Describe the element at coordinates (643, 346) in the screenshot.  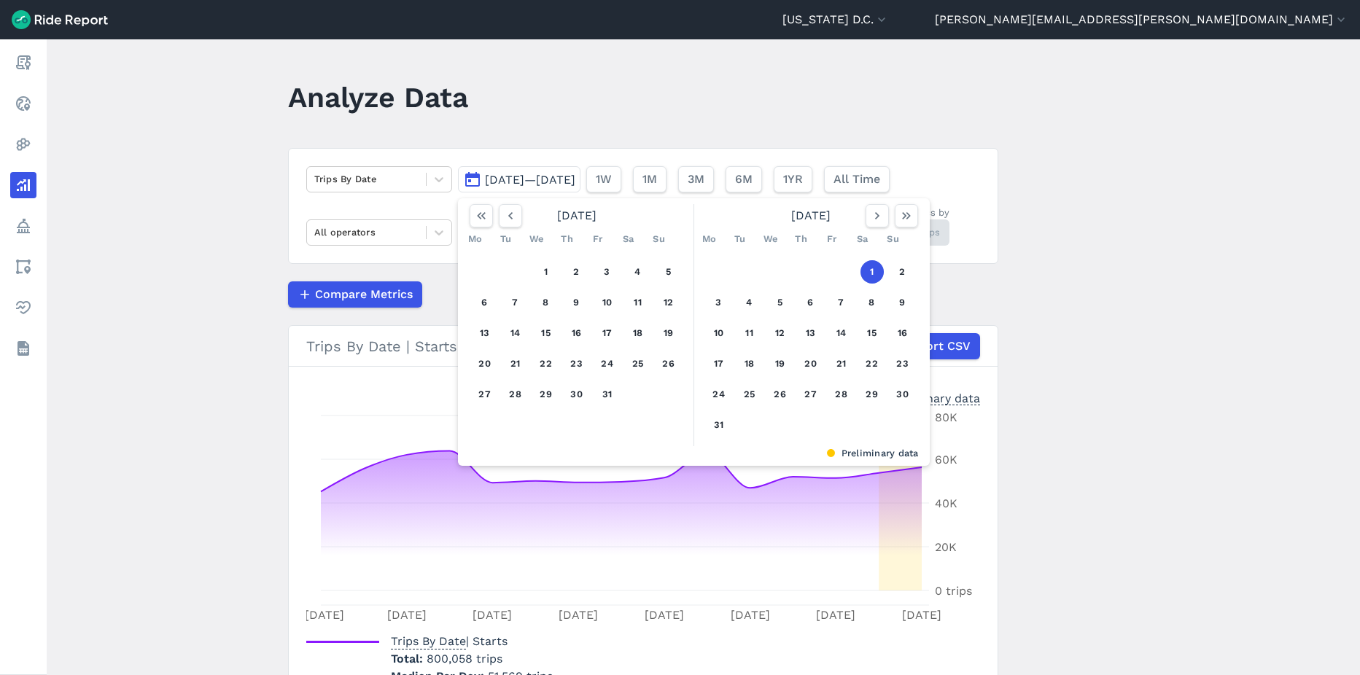
I see `div: Trips By Date | Starts` at that location.